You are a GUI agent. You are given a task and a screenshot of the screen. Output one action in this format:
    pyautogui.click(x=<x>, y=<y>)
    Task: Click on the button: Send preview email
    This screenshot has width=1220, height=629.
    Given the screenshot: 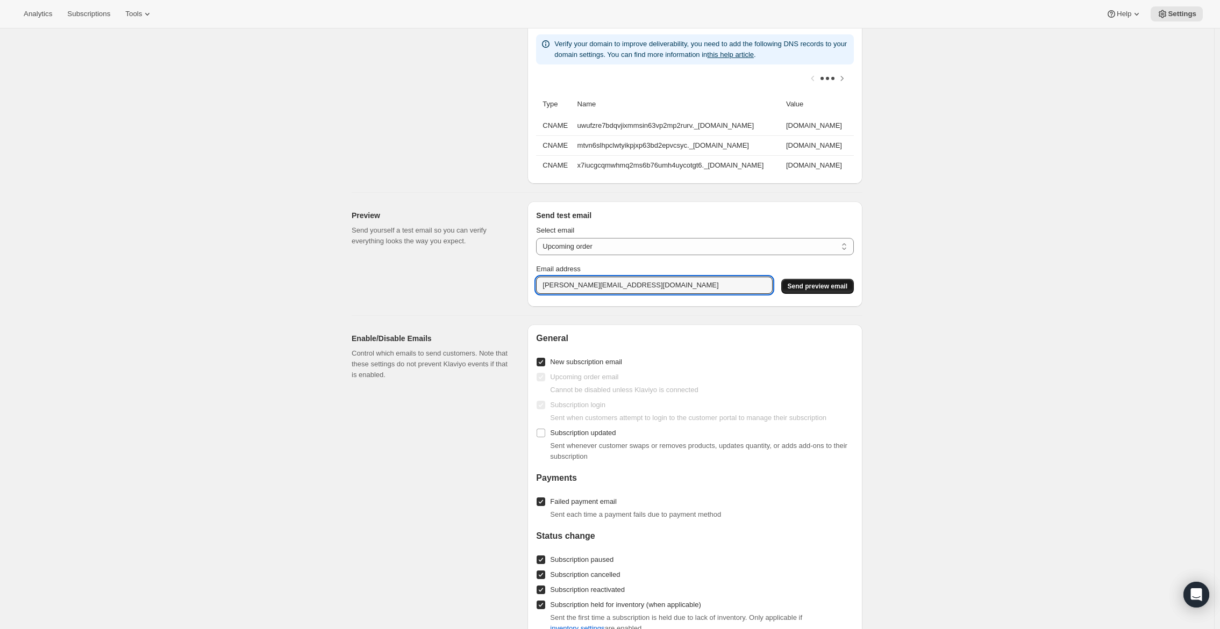 What is the action you would take?
    pyautogui.click(x=817, y=287)
    